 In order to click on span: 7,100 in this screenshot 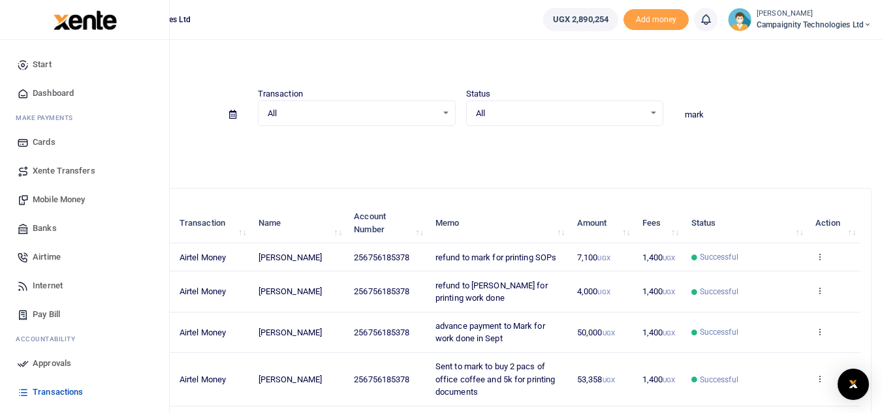, I will do `click(593, 257)`.